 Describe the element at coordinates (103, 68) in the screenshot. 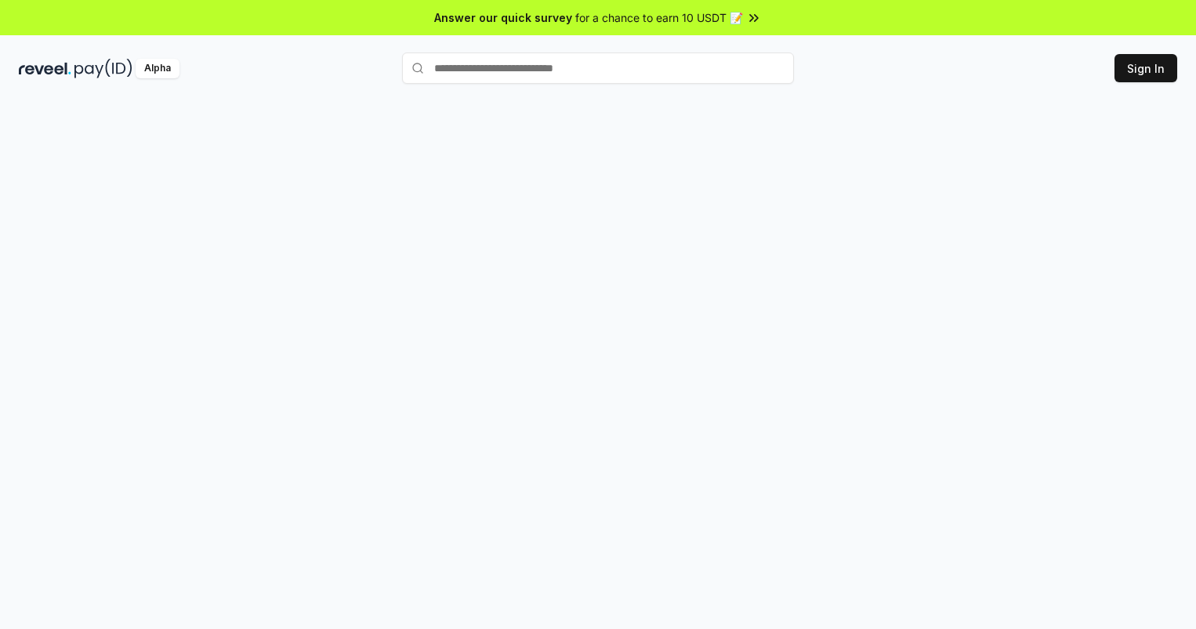

I see `img: pay_id` at that location.